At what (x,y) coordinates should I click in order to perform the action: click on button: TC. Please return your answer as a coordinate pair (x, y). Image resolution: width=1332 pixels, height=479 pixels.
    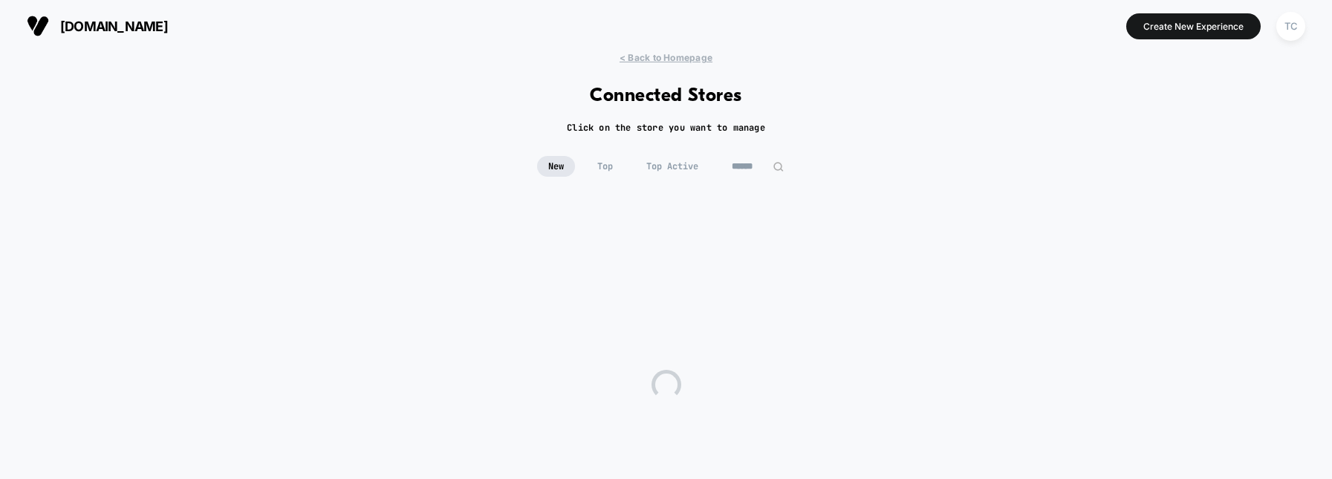
    Looking at the image, I should click on (1290, 26).